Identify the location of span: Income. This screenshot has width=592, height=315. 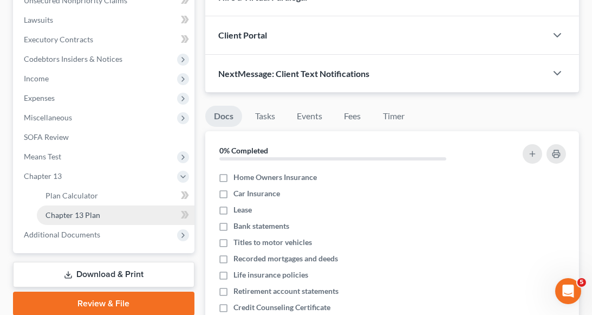
(36, 78).